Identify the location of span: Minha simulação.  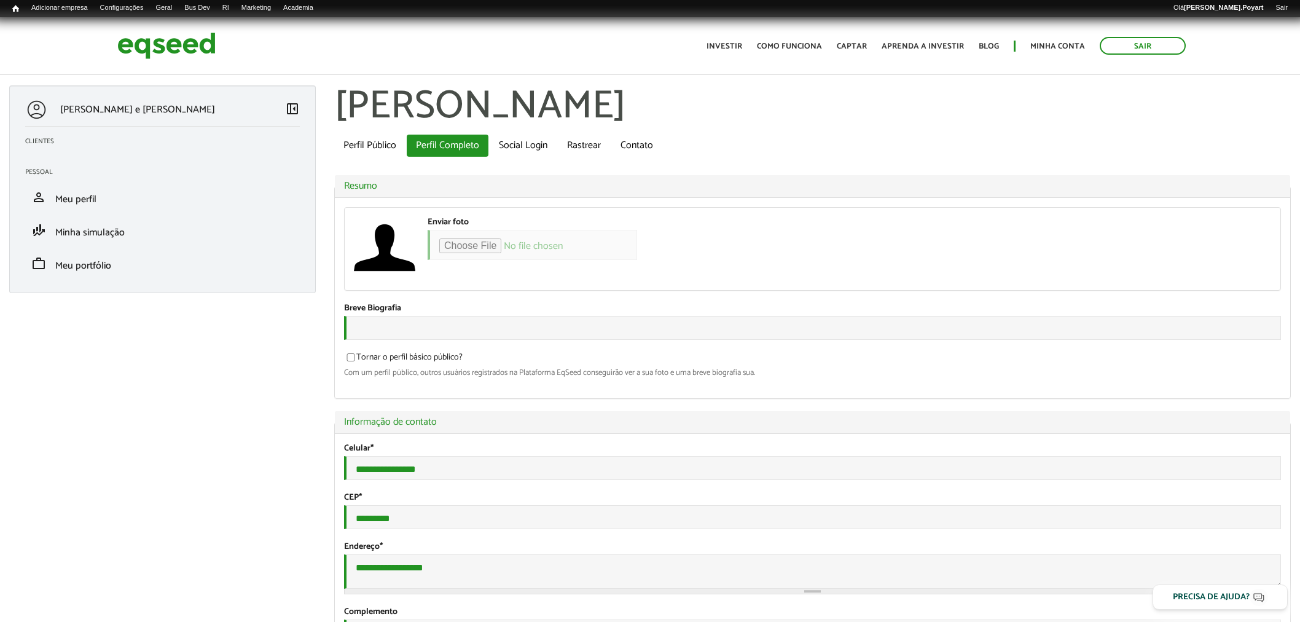
(90, 232).